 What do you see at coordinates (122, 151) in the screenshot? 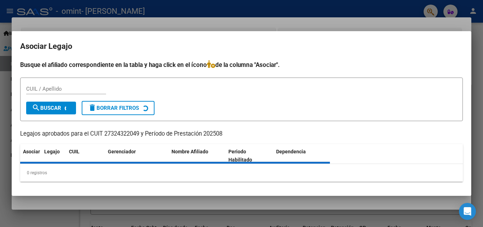
I see `span: Gerenciador` at bounding box center [122, 151].